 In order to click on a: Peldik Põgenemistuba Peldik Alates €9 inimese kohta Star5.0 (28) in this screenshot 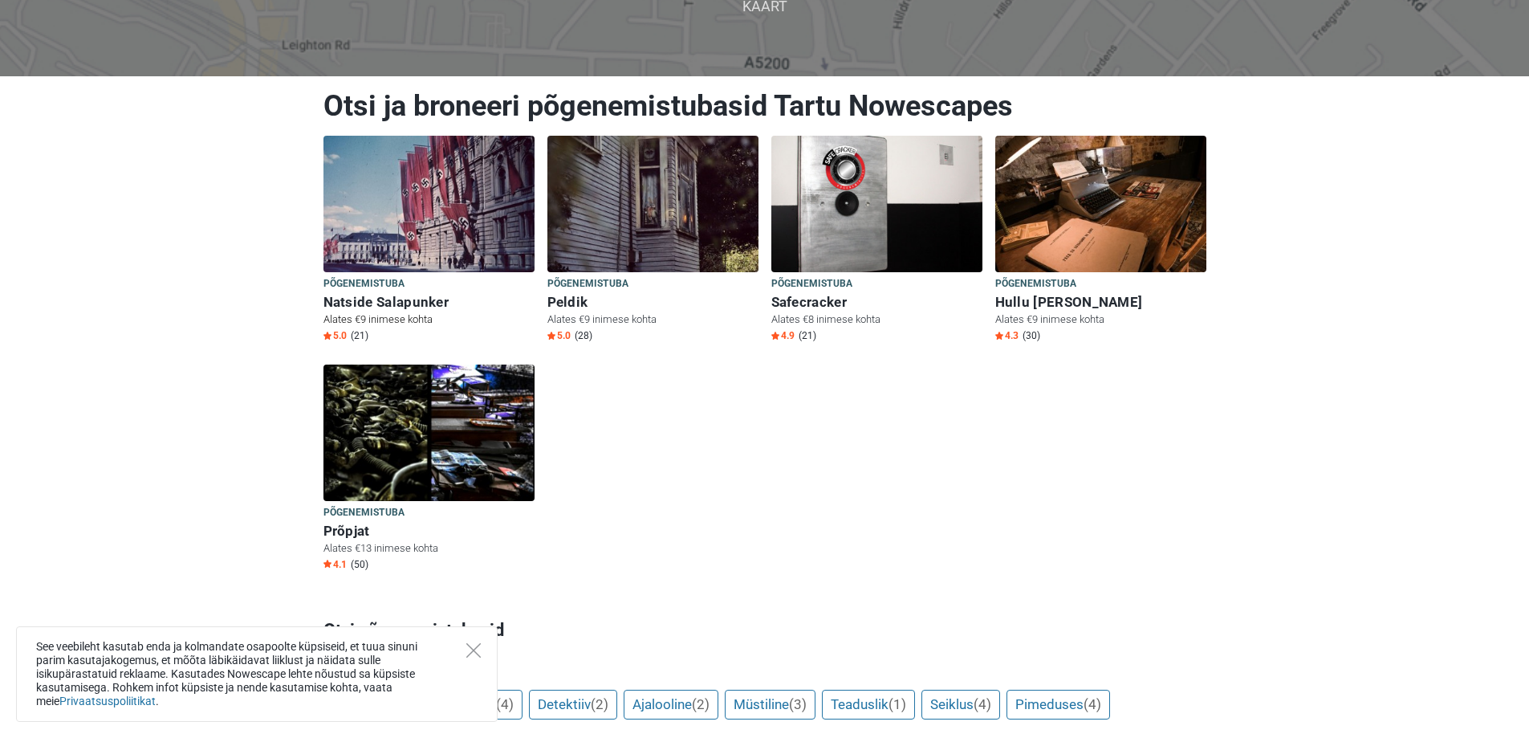, I will do `click(653, 240)`.